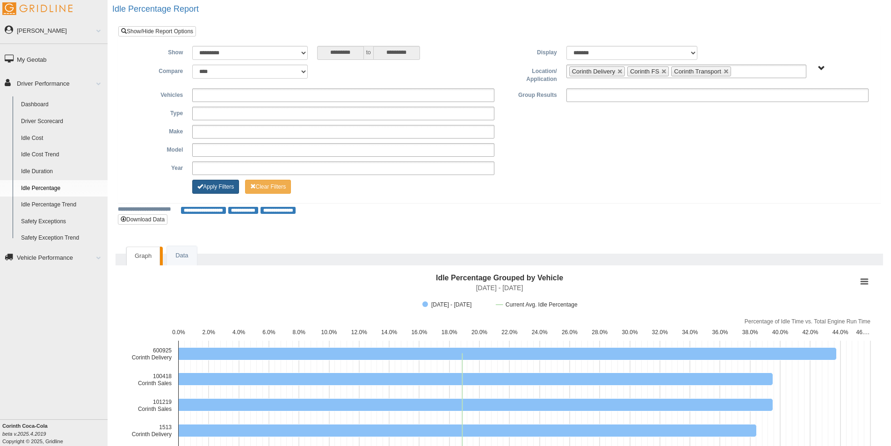  Describe the element at coordinates (62, 155) in the screenshot. I see `a: Idle Cost Trend` at that location.